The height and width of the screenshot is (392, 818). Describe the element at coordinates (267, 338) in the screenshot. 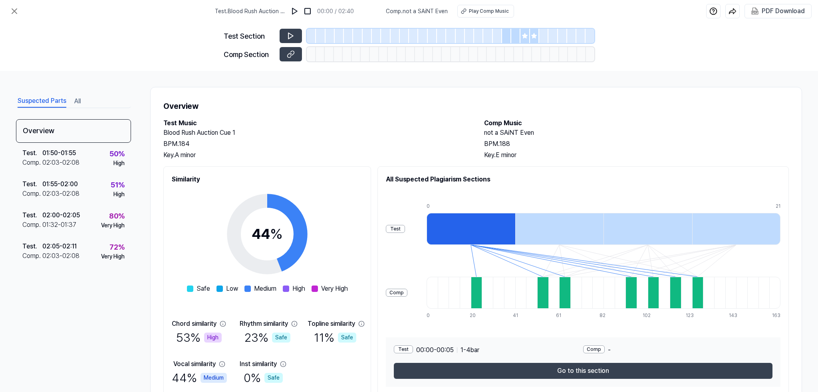

I see `div: 23 %` at that location.